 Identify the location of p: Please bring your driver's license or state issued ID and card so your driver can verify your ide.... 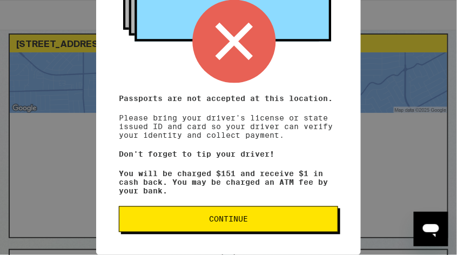
(228, 117).